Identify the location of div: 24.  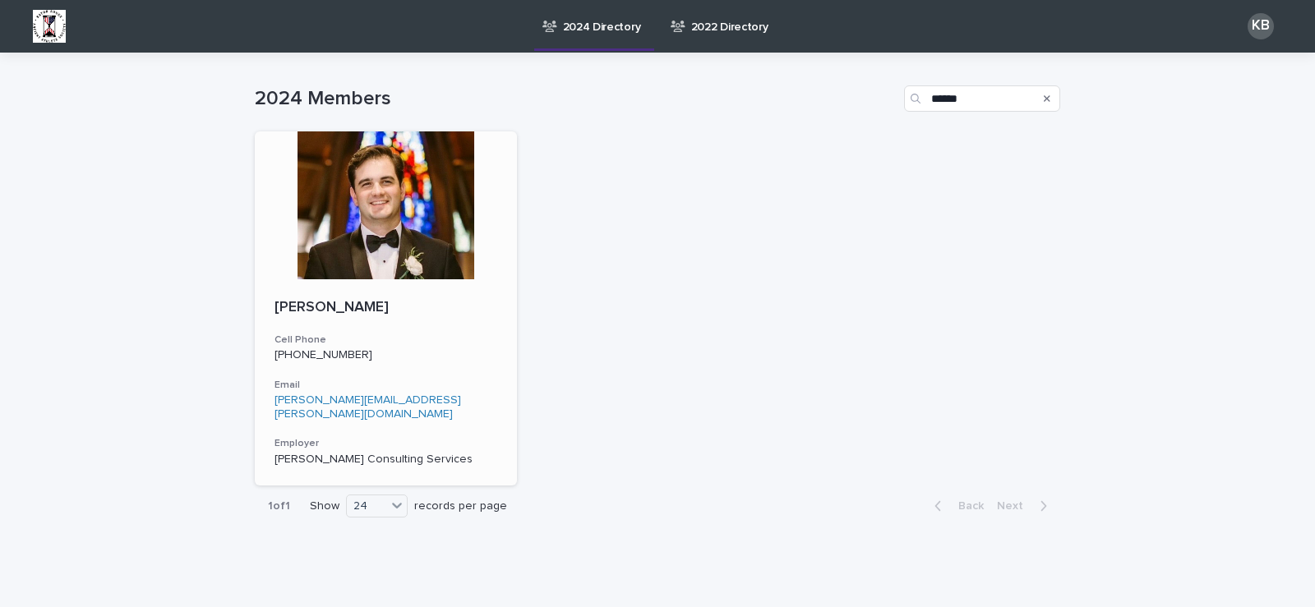
(367, 506).